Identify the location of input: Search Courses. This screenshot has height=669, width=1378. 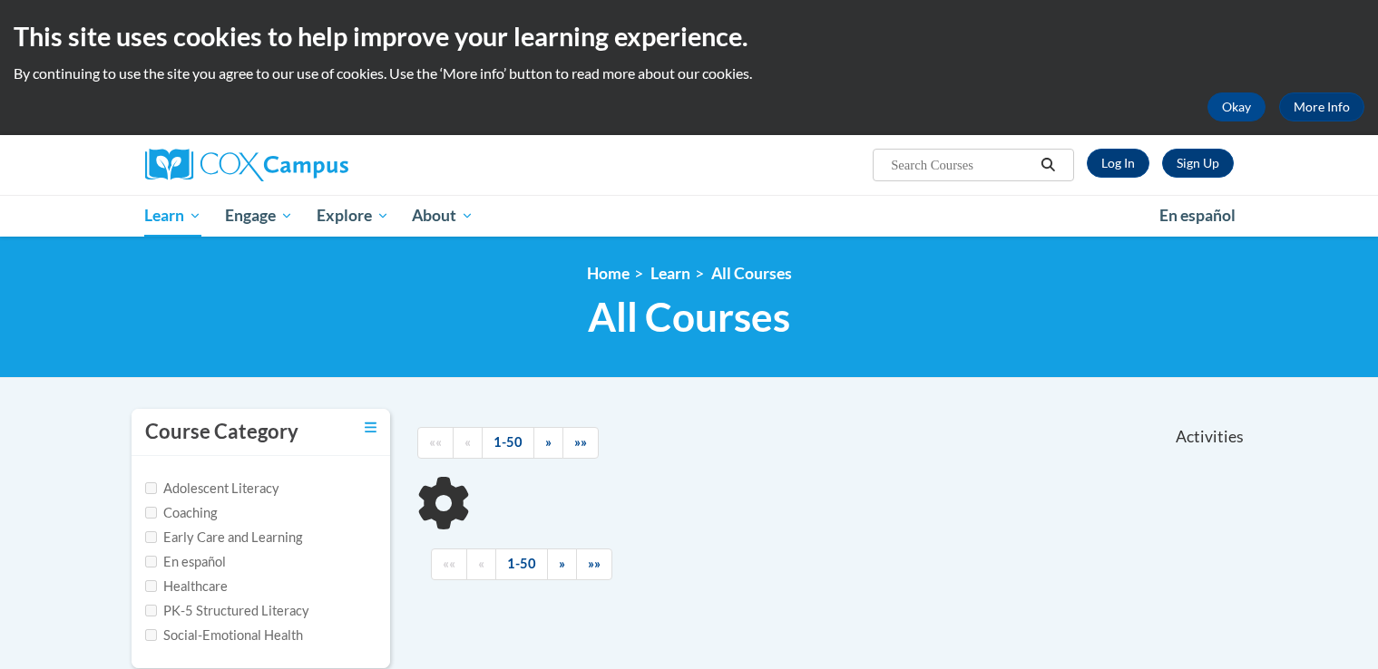
(961, 165).